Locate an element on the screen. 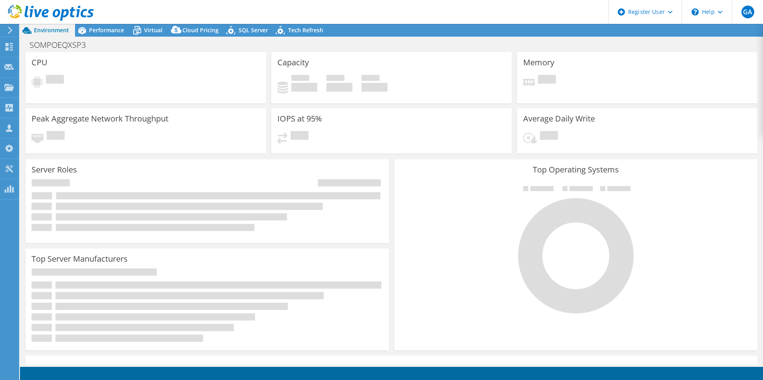  h3: Peak Aggregate Network Throughput is located at coordinates (100, 119).